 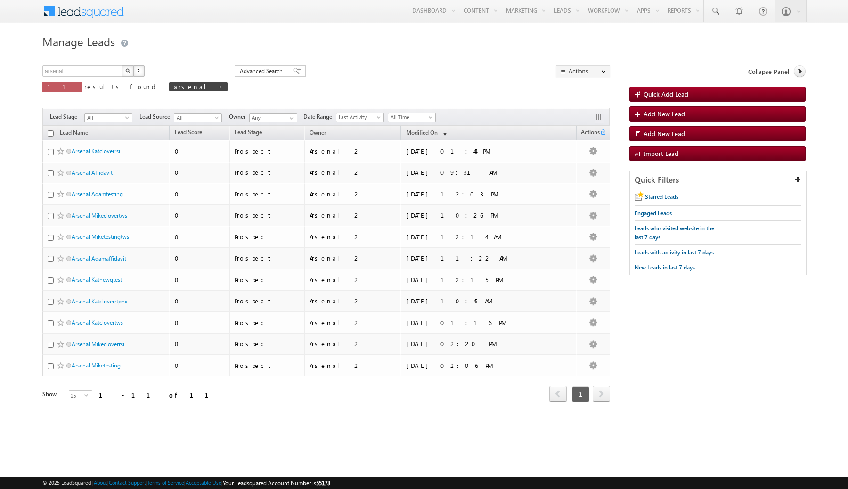 I want to click on span: Modified On, so click(x=422, y=132).